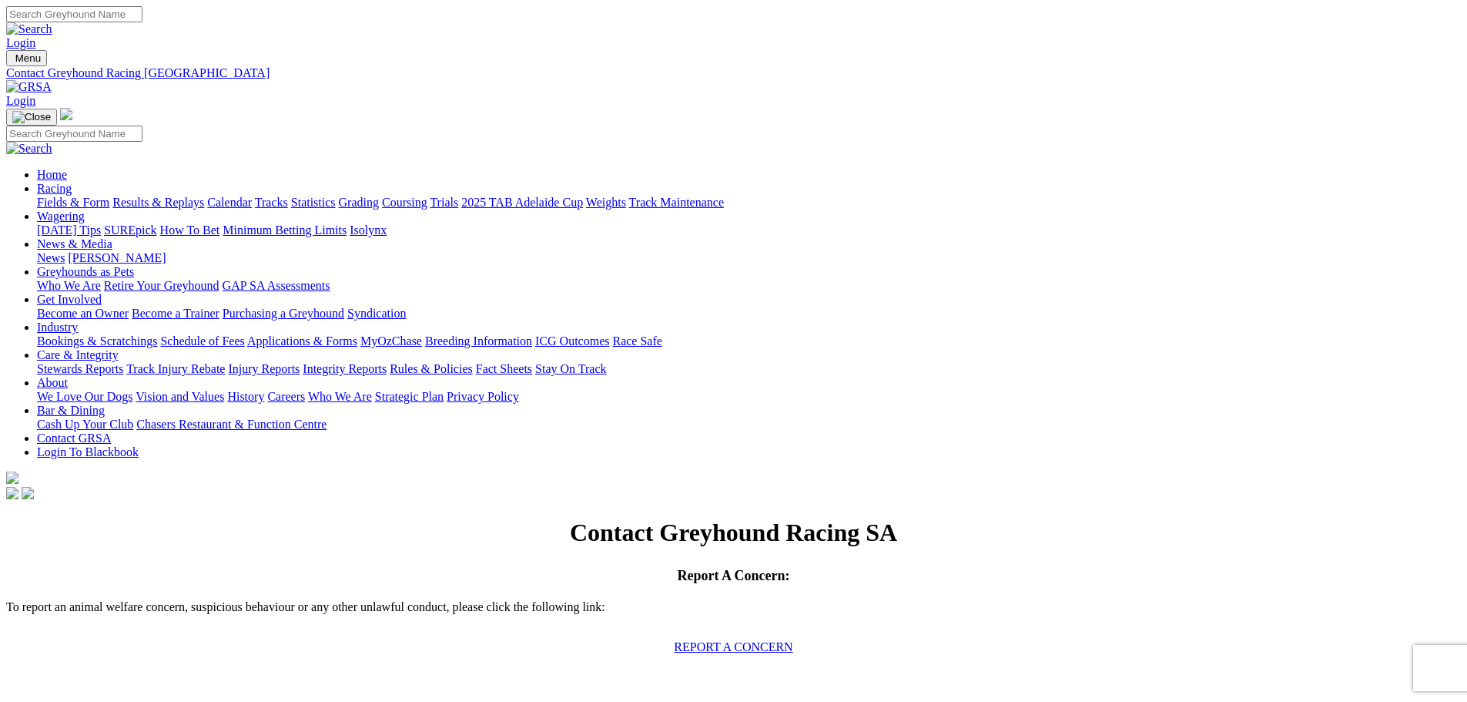 This screenshot has width=1467, height=702. I want to click on div: About, so click(749, 397).